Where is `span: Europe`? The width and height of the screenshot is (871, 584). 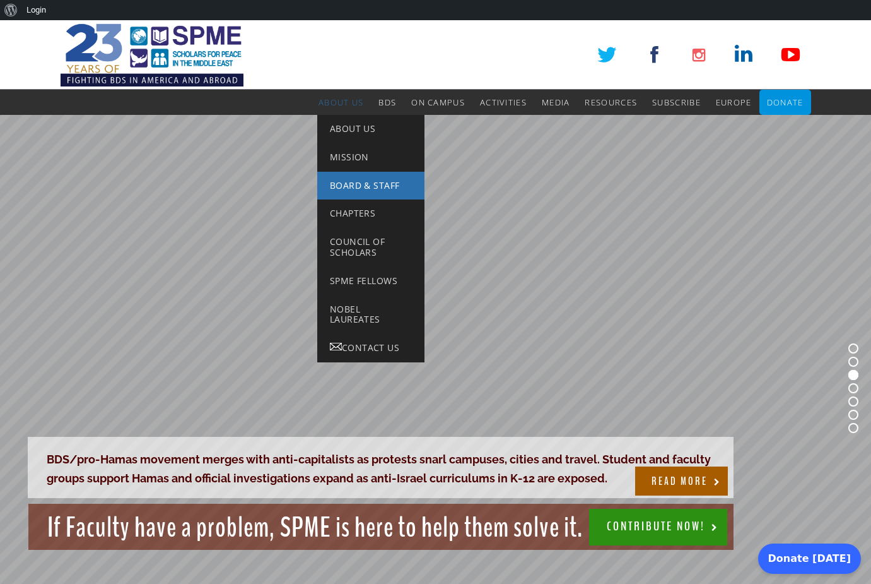 span: Europe is located at coordinates (734, 102).